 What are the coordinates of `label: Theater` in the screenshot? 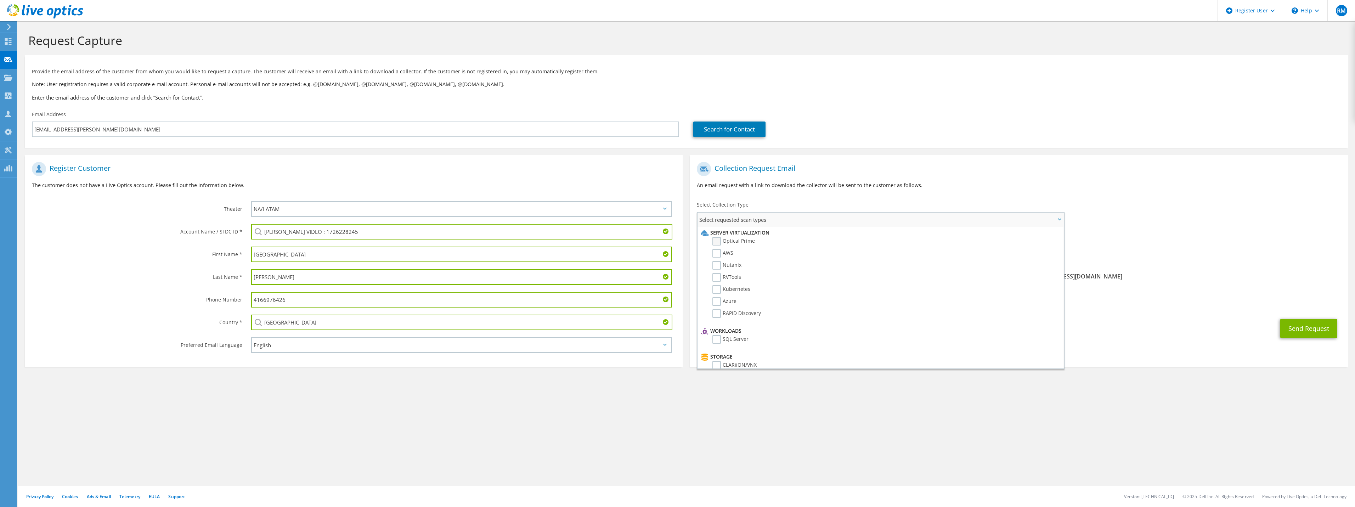 It's located at (137, 207).